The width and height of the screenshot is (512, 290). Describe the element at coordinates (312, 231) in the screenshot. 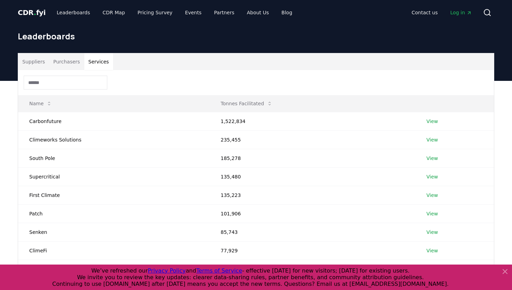

I see `td: 85,743` at that location.